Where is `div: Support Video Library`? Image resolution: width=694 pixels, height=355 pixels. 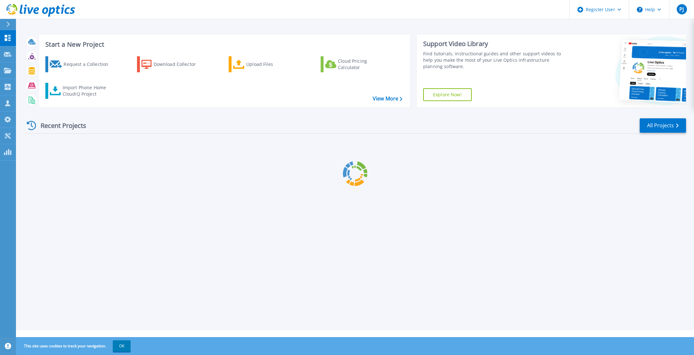
div: Support Video Library is located at coordinates (492, 44).